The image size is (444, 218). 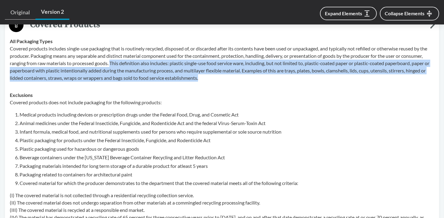 I want to click on strong: Exclusions, so click(x=21, y=95).